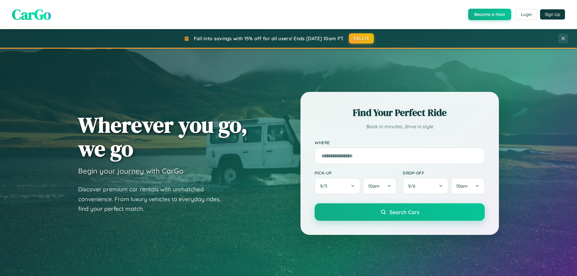  Describe the element at coordinates (400, 212) in the screenshot. I see `button: Search Cars` at that location.